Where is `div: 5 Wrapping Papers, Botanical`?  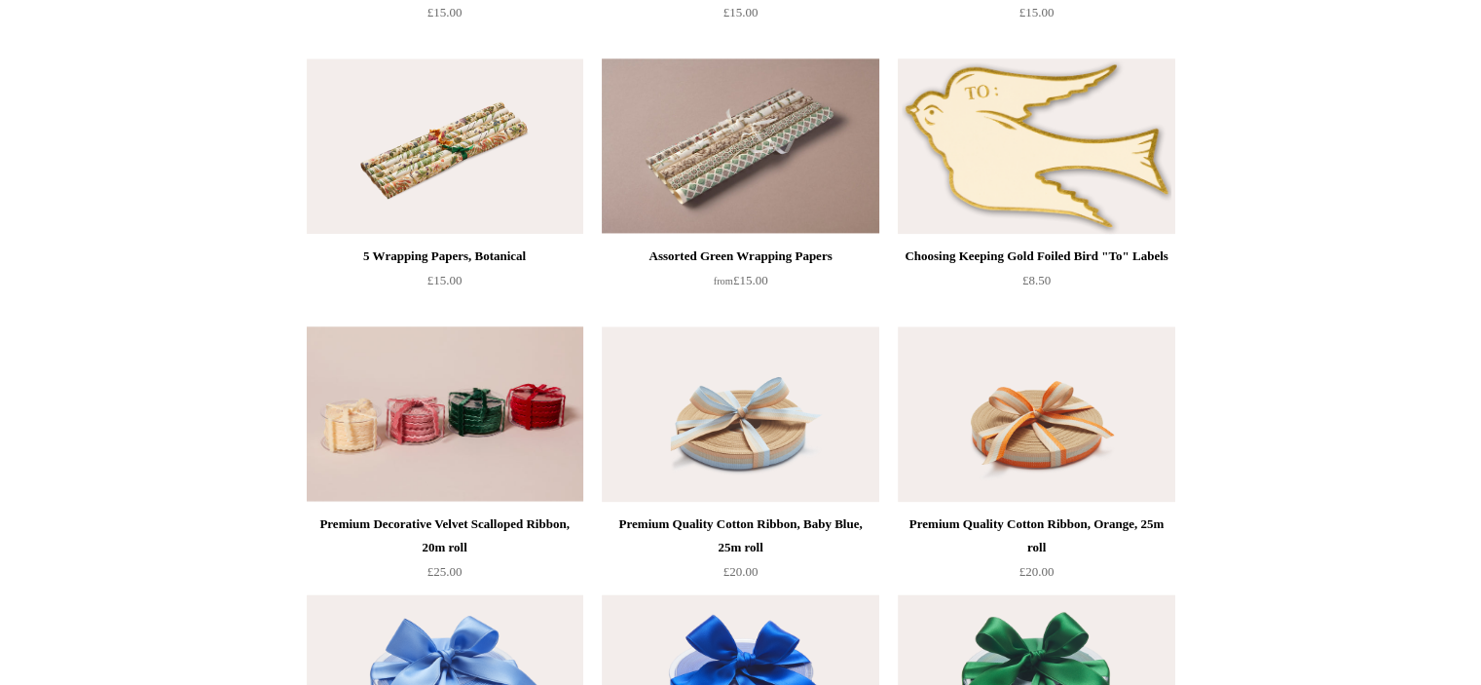 div: 5 Wrapping Papers, Botanical is located at coordinates (445, 256).